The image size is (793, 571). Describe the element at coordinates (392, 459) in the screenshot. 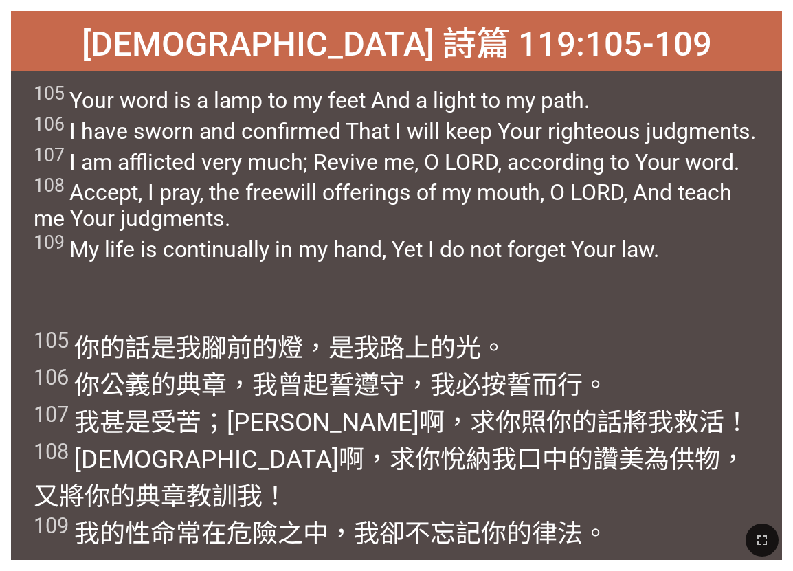

I see `wh7650: 遵守` at that location.